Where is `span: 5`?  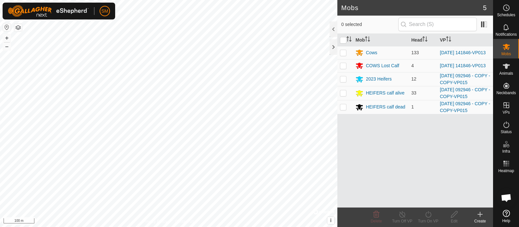
span: 5 is located at coordinates (485, 8).